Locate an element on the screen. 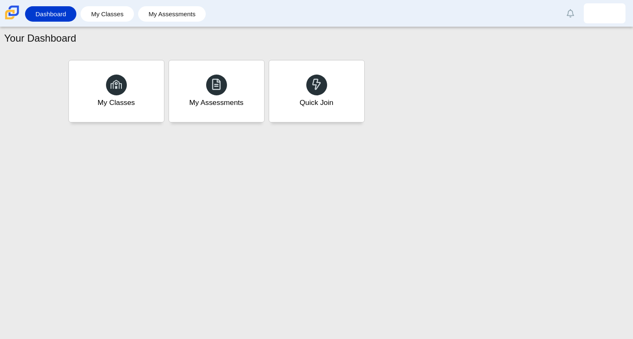 Image resolution: width=633 pixels, height=339 pixels. a: Quick Join is located at coordinates (316, 91).